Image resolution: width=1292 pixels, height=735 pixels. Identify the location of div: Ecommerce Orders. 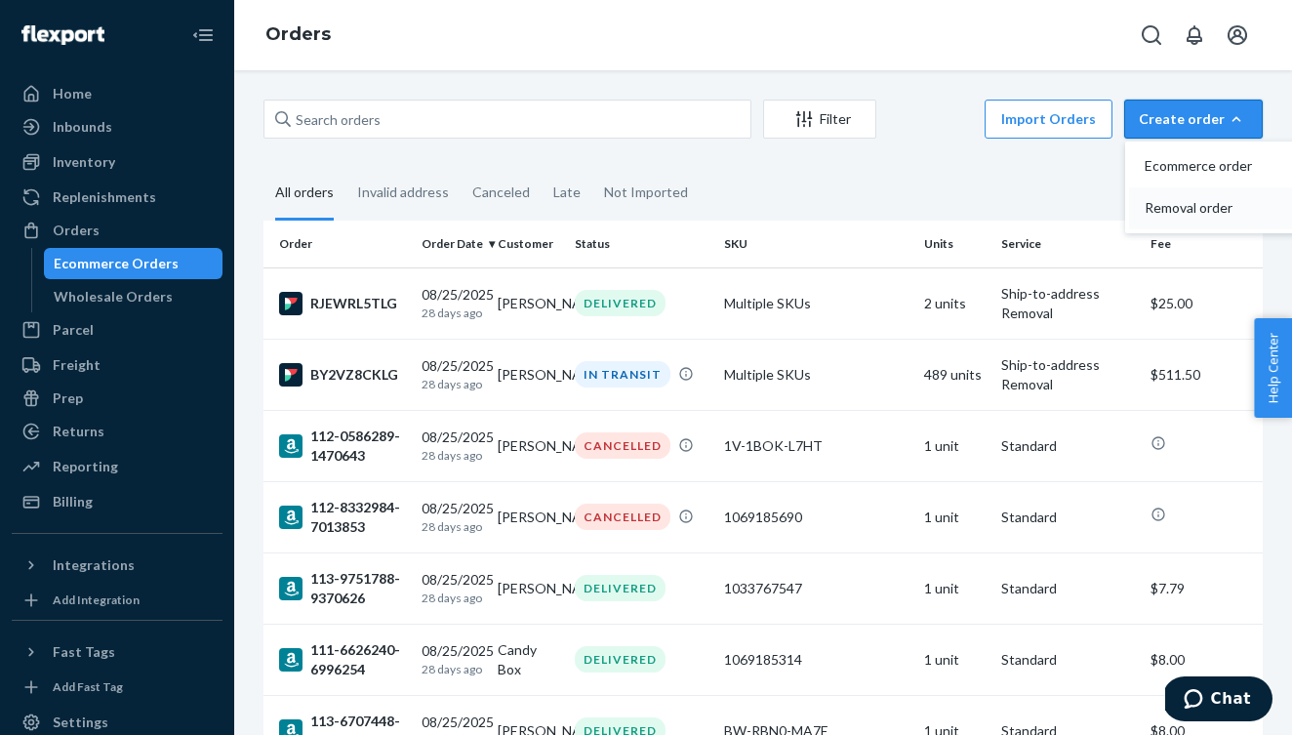
(116, 263).